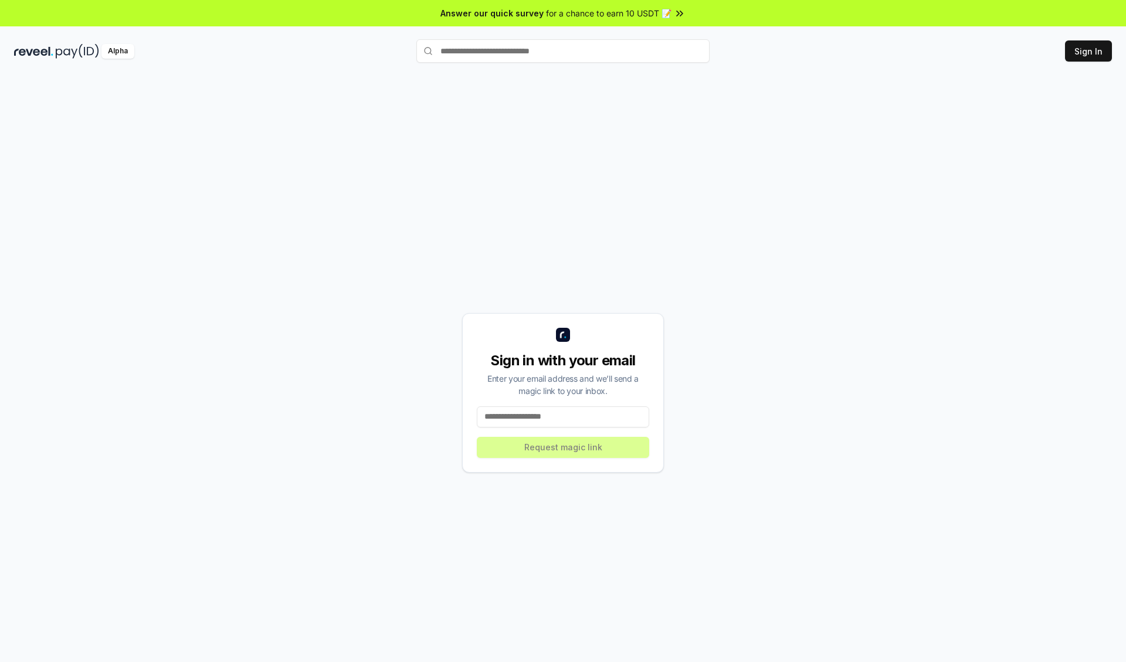 The image size is (1126, 662). Describe the element at coordinates (1088, 51) in the screenshot. I see `button: Sign In` at that location.